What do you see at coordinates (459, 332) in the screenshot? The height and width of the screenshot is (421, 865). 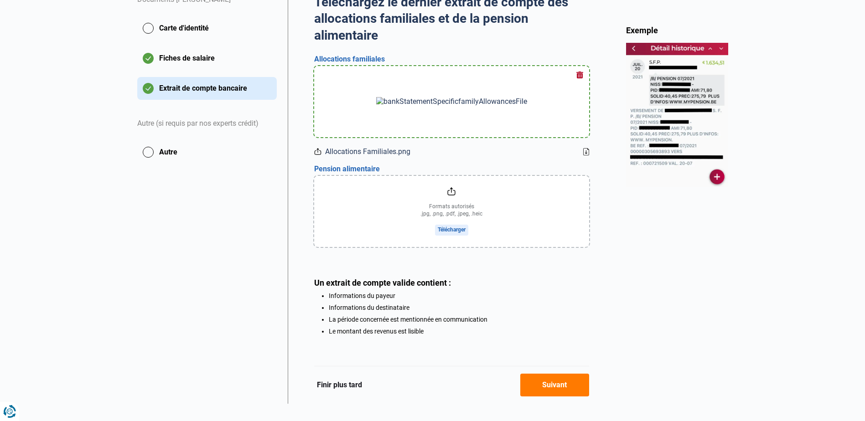 I see `li: Le montant des revenus est lisible` at bounding box center [459, 332].